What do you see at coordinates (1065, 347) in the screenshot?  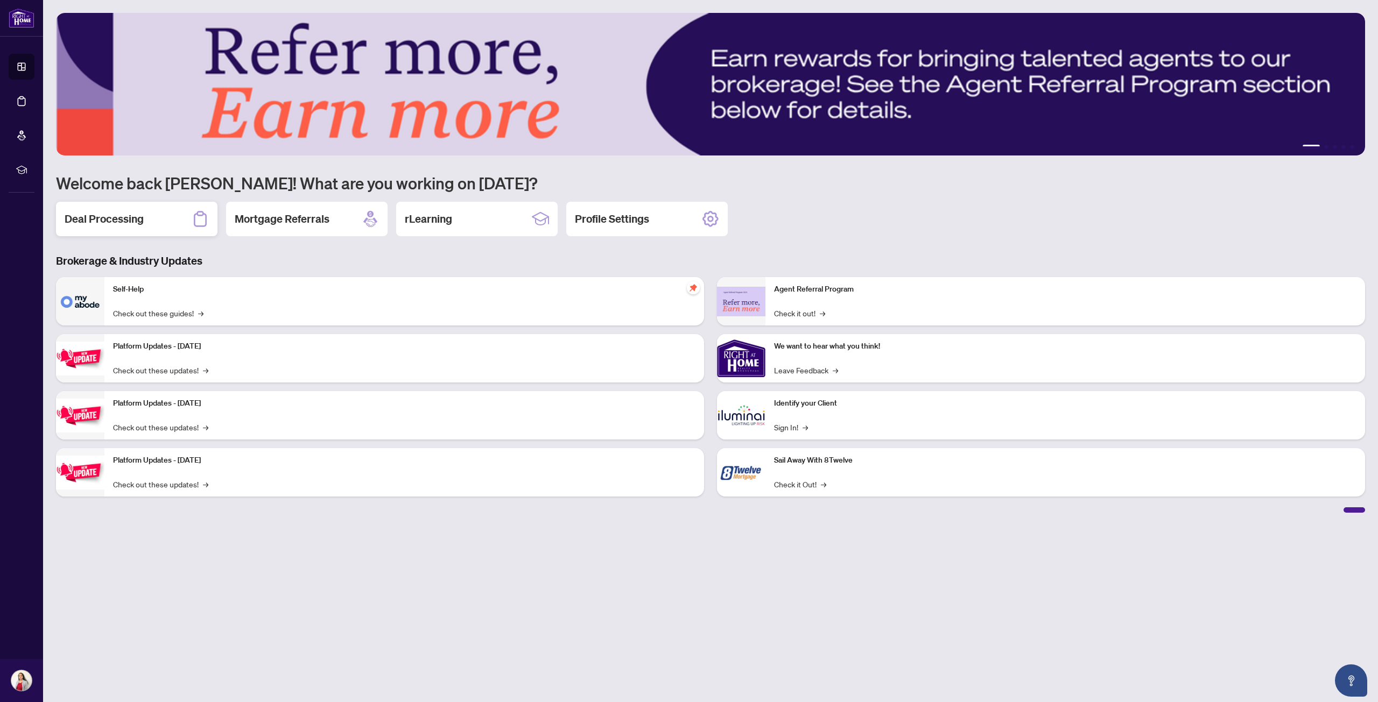 I see `p: We want to hear what you think!` at bounding box center [1065, 347].